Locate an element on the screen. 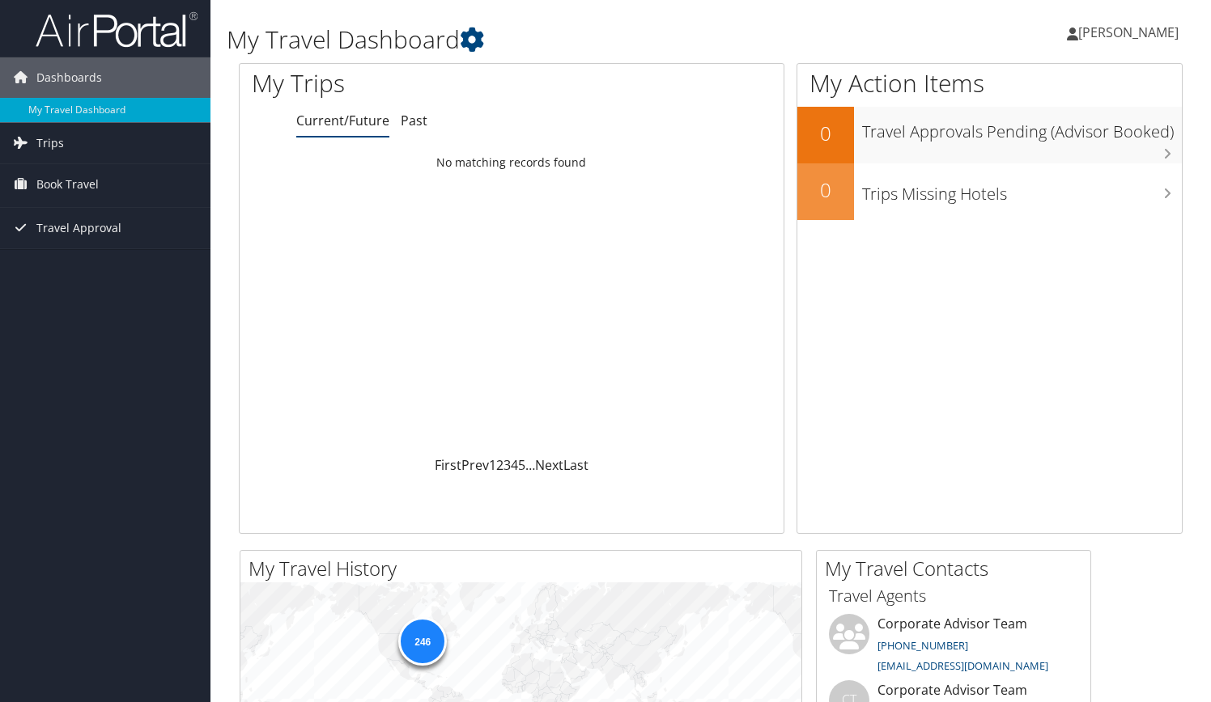 This screenshot has width=1211, height=702. span: Dashboards is located at coordinates (69, 78).